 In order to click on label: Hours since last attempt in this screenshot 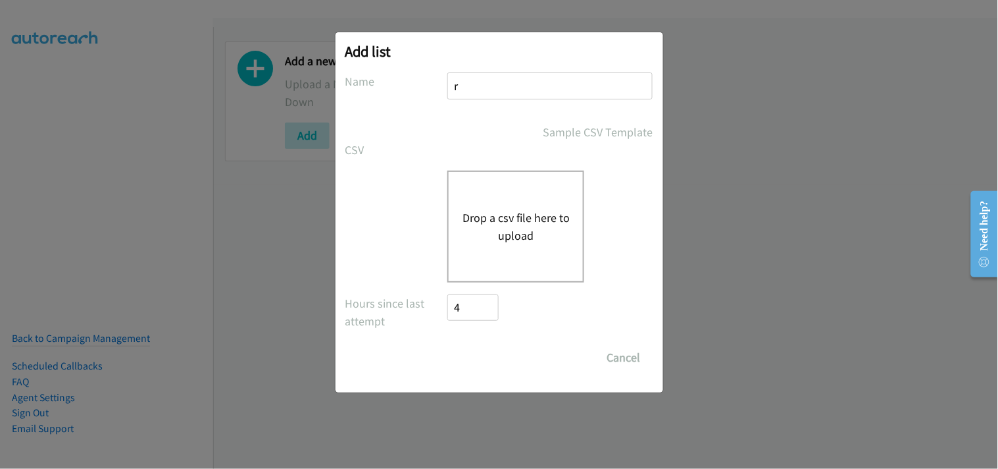, I will do `click(397, 312)`.